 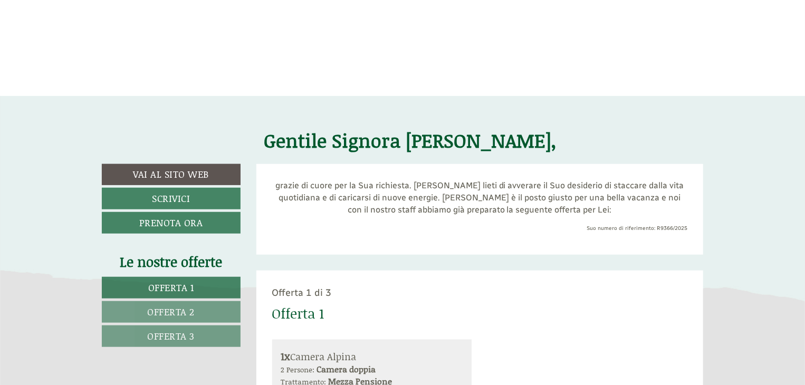 What do you see at coordinates (298, 369) in the screenshot?
I see `small: 2 Persone:` at bounding box center [298, 369].